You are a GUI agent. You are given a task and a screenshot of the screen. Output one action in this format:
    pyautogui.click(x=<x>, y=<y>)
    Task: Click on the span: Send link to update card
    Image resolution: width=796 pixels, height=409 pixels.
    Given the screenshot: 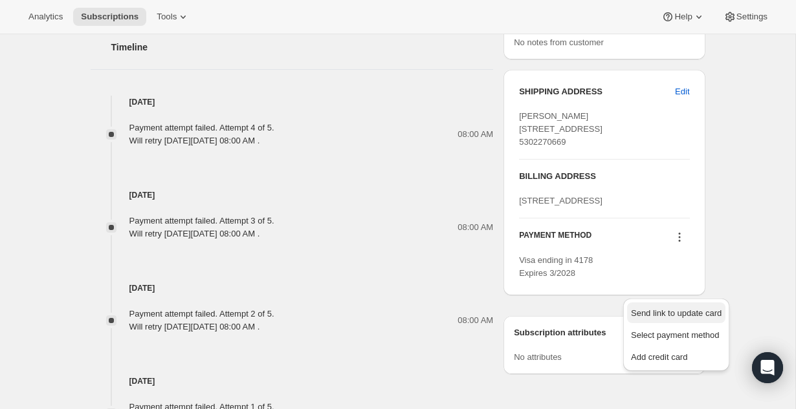 What is the action you would take?
    pyautogui.click(x=676, y=313)
    